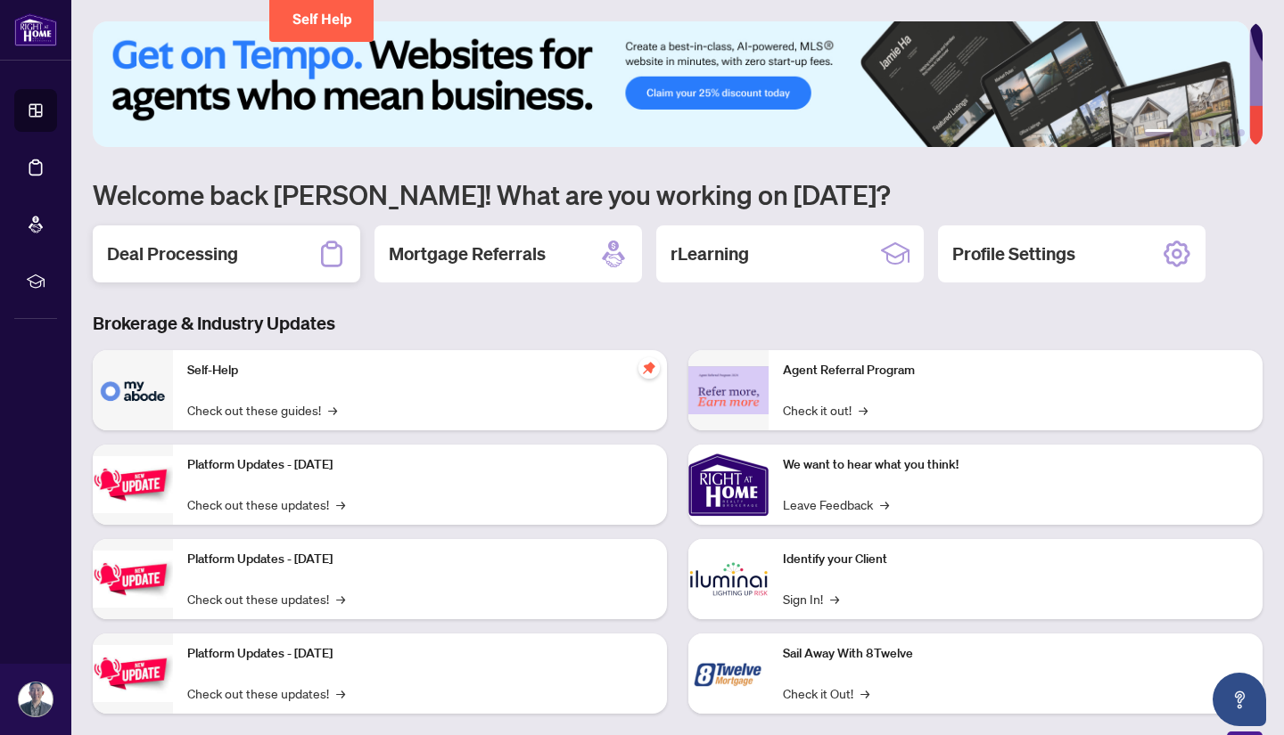 This screenshot has height=735, width=1284. What do you see at coordinates (1015, 371) in the screenshot?
I see `p: Agent Referral Program` at bounding box center [1015, 371].